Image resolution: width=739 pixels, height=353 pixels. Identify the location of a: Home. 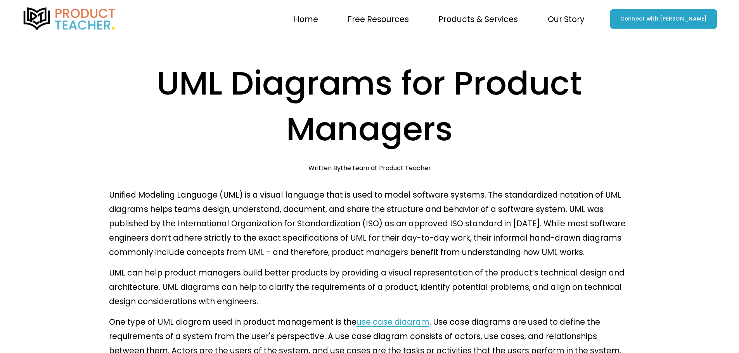
(306, 19).